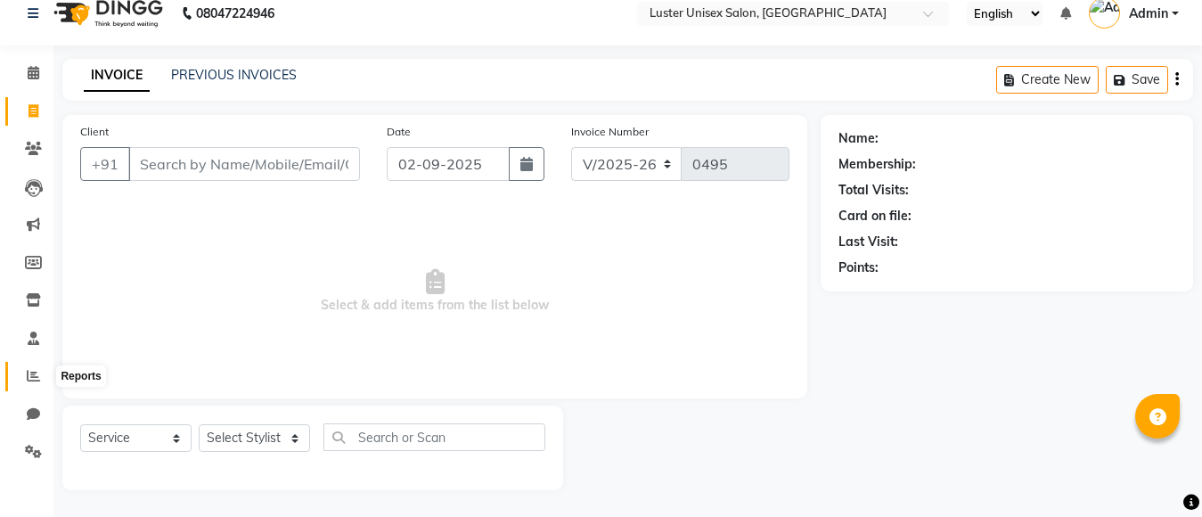  What do you see at coordinates (435, 291) in the screenshot?
I see `span: Select & add items from the list below` at bounding box center [435, 291].